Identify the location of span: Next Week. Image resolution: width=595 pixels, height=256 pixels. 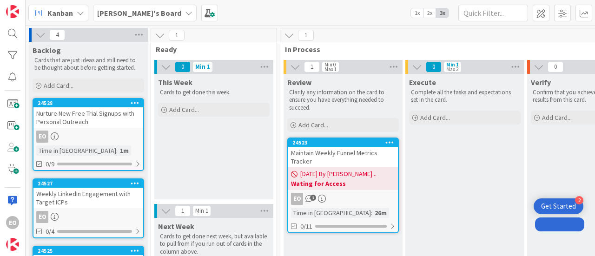
(176, 227).